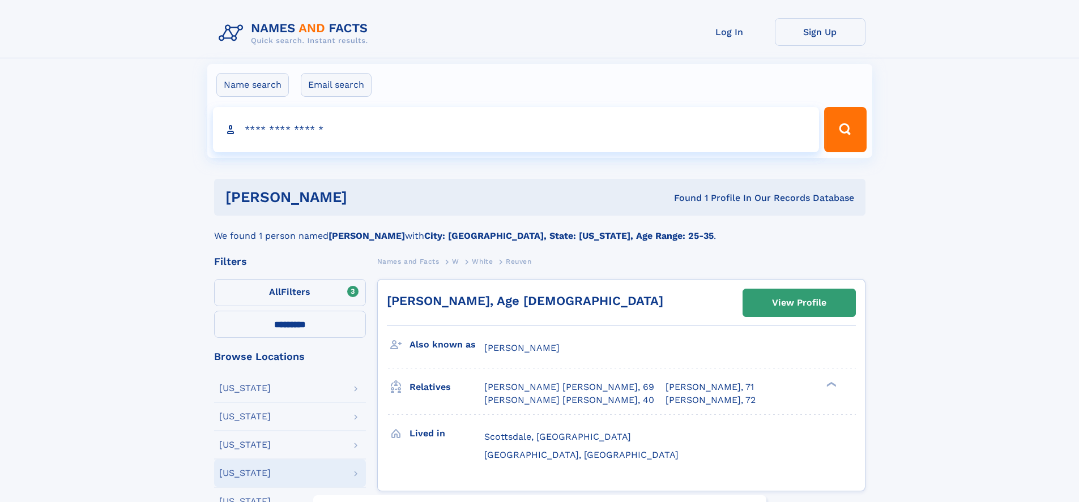 The image size is (1079, 502). Describe the element at coordinates (447, 345) in the screenshot. I see `h3: Also known as` at that location.